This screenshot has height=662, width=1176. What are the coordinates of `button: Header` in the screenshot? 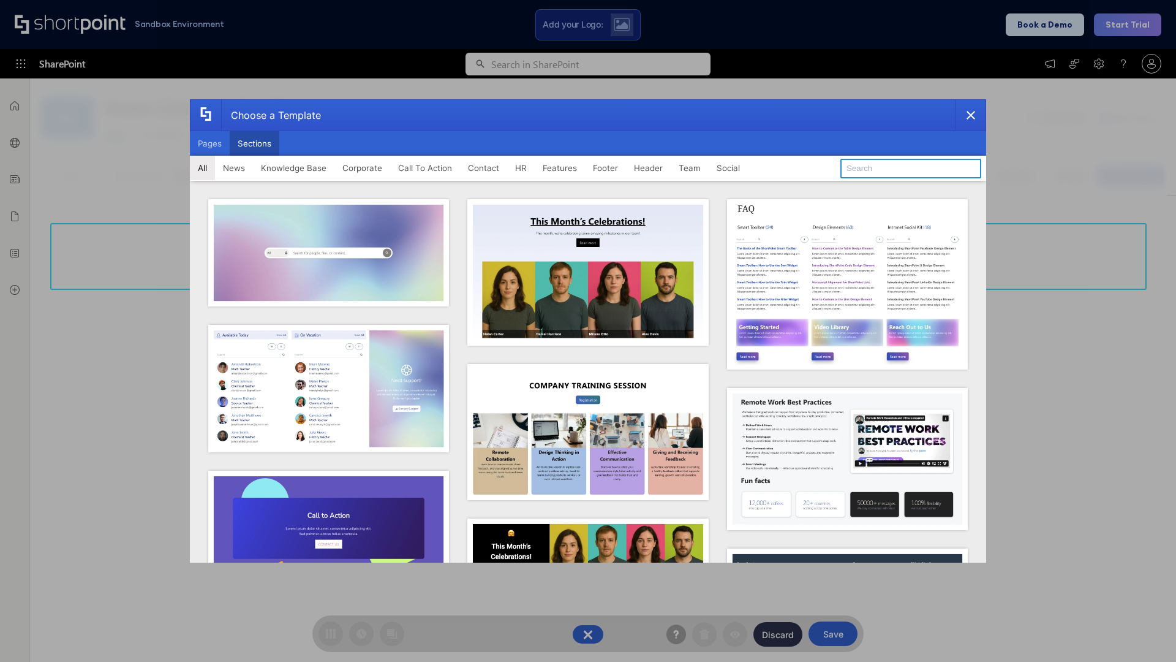 It's located at (648, 168).